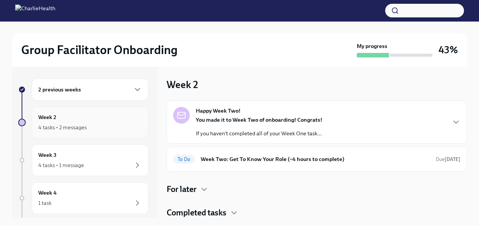 The width and height of the screenshot is (479, 226). Describe the element at coordinates (315, 159) in the screenshot. I see `h6: Week Two: Get To Know Your Role (~4 hours to complete)` at that location.